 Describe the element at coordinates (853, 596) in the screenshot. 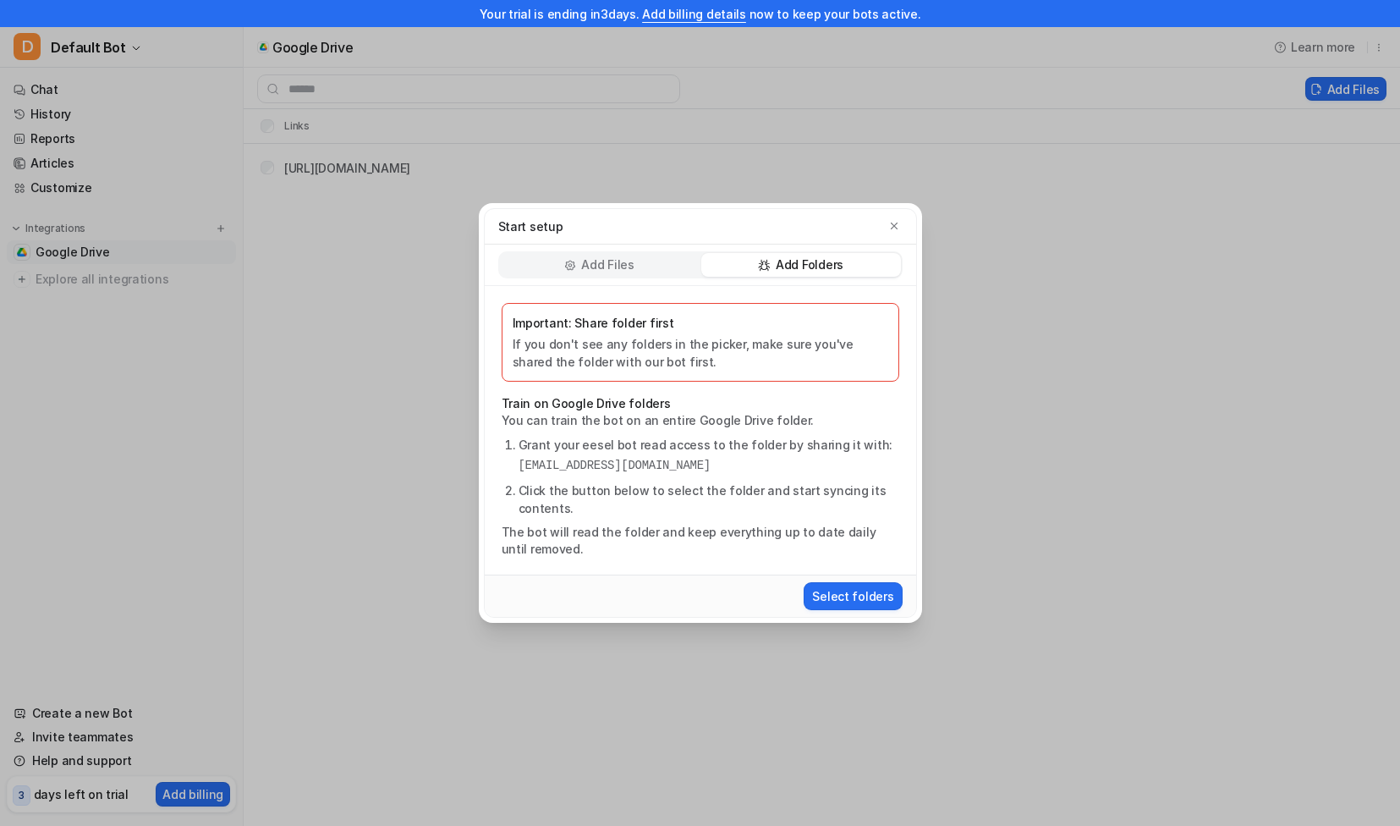

I see `button: Select folders` at that location.